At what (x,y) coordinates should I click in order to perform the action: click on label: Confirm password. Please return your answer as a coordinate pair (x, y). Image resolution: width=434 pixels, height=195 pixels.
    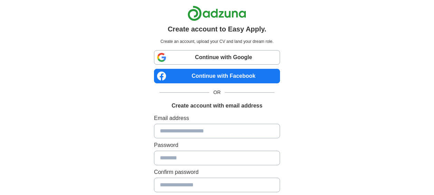
    Looking at the image, I should click on (217, 172).